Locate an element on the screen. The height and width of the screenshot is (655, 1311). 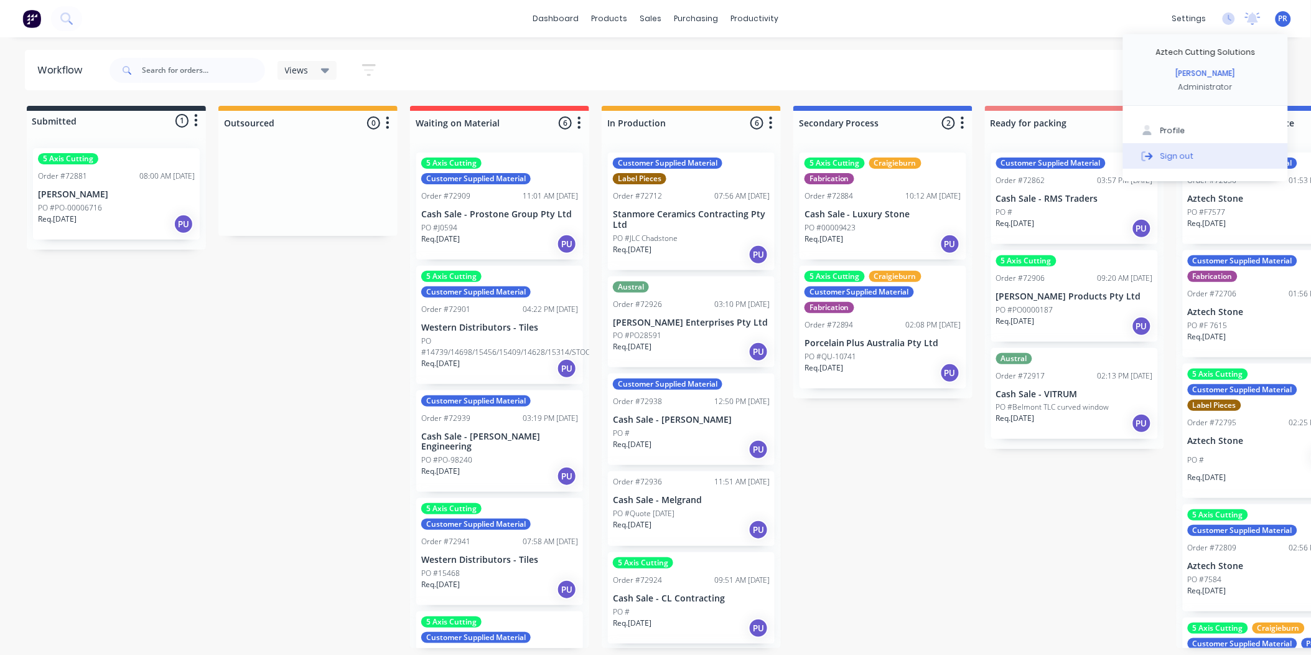
p: Porcelain Plus Australia Pty Ltd is located at coordinates (883, 343).